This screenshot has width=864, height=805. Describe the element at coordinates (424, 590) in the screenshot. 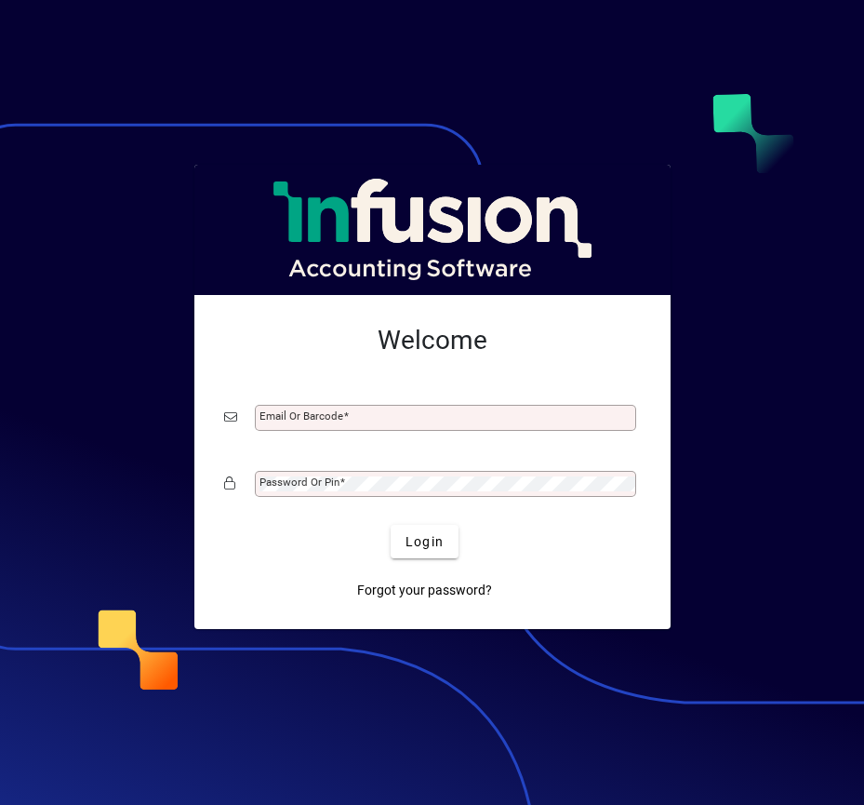

I see `span: Forgot your password?` at that location.